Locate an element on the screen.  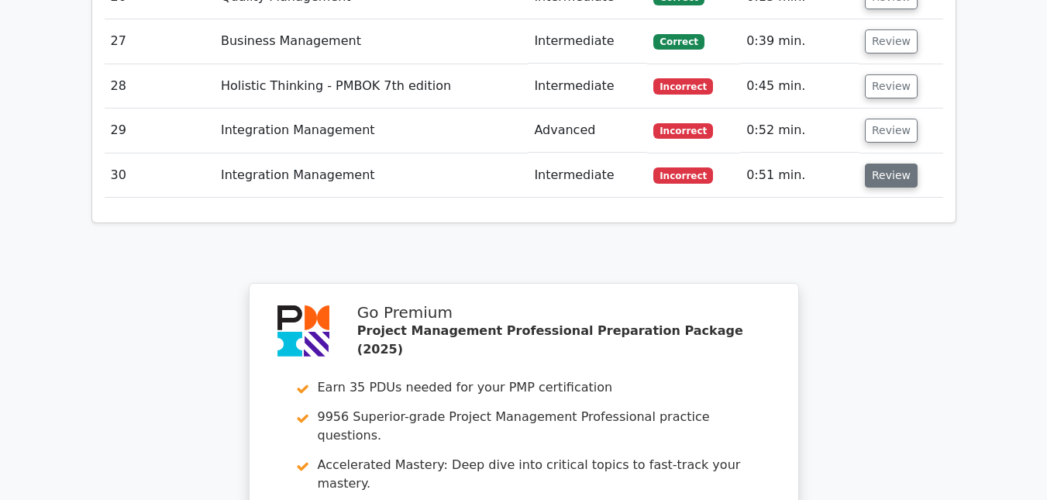
td: Advanced is located at coordinates (587, 130).